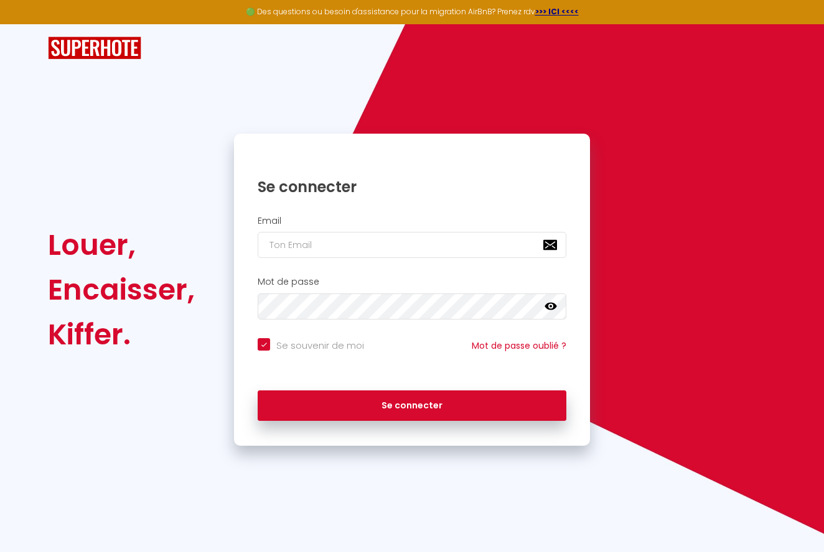 The image size is (824, 552). Describe the element at coordinates (121, 245) in the screenshot. I see `div: Louer,` at that location.